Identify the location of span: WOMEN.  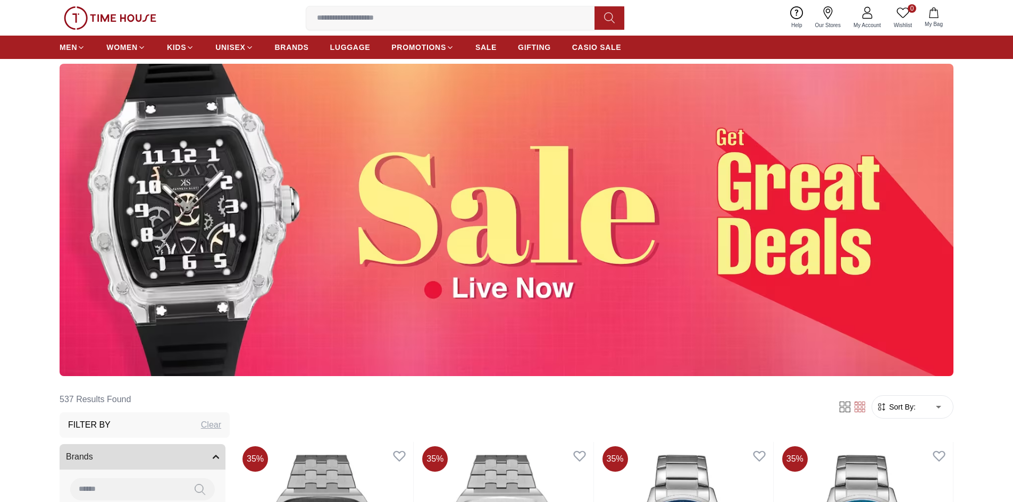
(122, 47).